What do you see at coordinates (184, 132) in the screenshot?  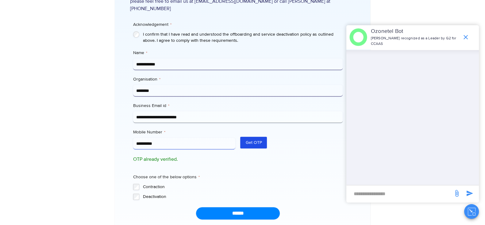 I see `label: Mobile Number` at bounding box center [184, 132].